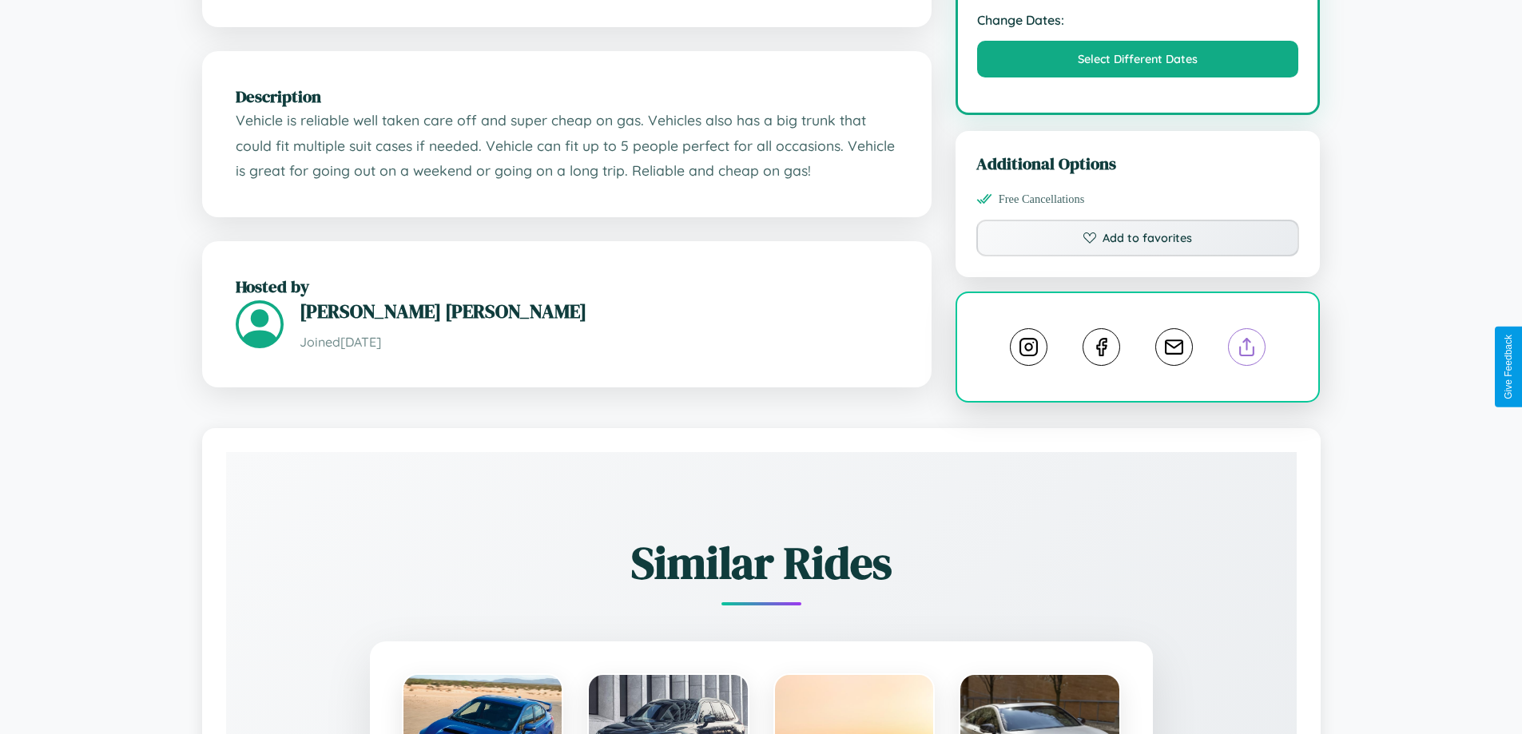 This screenshot has width=1522, height=734. Describe the element at coordinates (1138, 163) in the screenshot. I see `h3: Additional Options` at that location.